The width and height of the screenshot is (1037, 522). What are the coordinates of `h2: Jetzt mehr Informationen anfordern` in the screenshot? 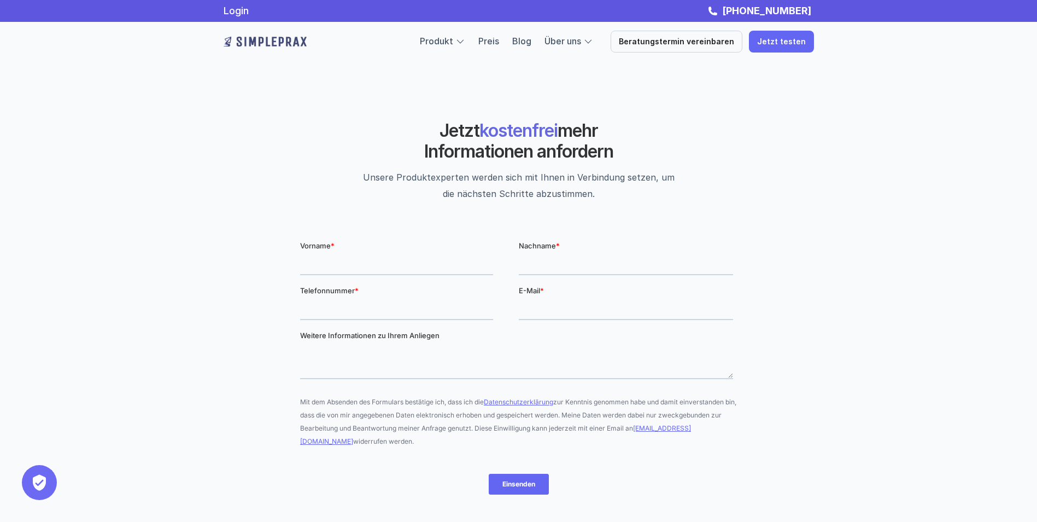 It's located at (519, 141).